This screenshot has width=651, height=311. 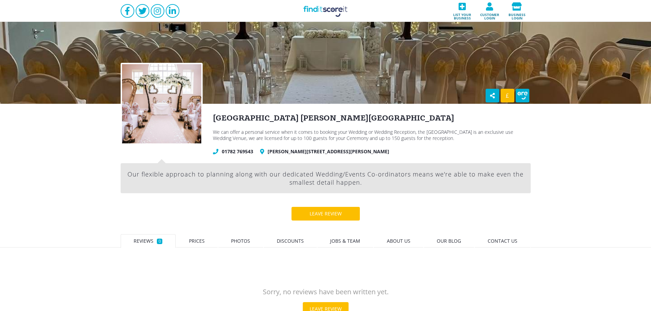 I want to click on a: Contact us, so click(x=502, y=241).